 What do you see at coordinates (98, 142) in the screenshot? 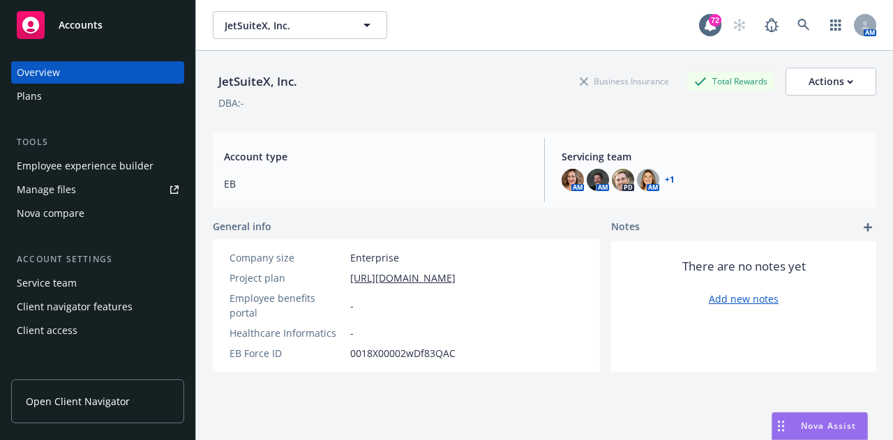
I see `div: Tools` at bounding box center [98, 142].